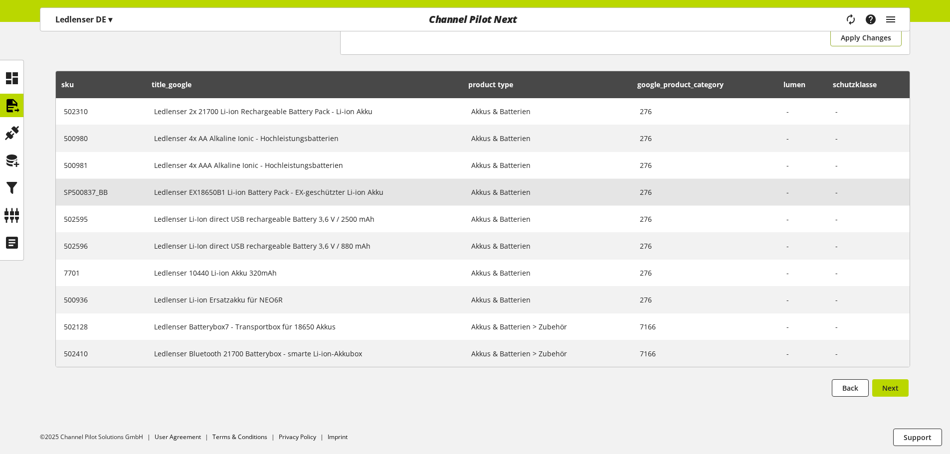 Image resolution: width=950 pixels, height=454 pixels. I want to click on div: Ledlenser EX18650B1 Li-ion Battery Pack - EX-geschützter Li-ion Akku, so click(304, 192).